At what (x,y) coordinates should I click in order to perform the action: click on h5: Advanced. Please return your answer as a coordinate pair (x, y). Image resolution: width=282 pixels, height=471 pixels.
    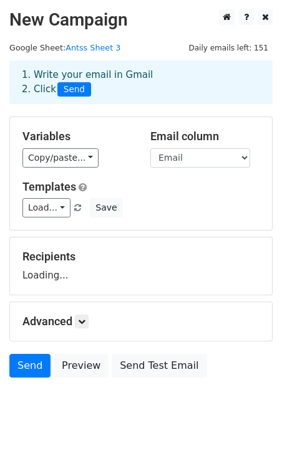
    Looking at the image, I should click on (141, 321).